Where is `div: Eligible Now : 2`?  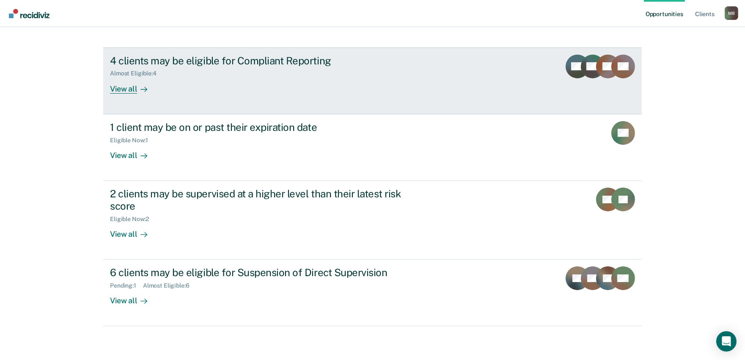
div: Eligible Now : 2 is located at coordinates (133, 219).